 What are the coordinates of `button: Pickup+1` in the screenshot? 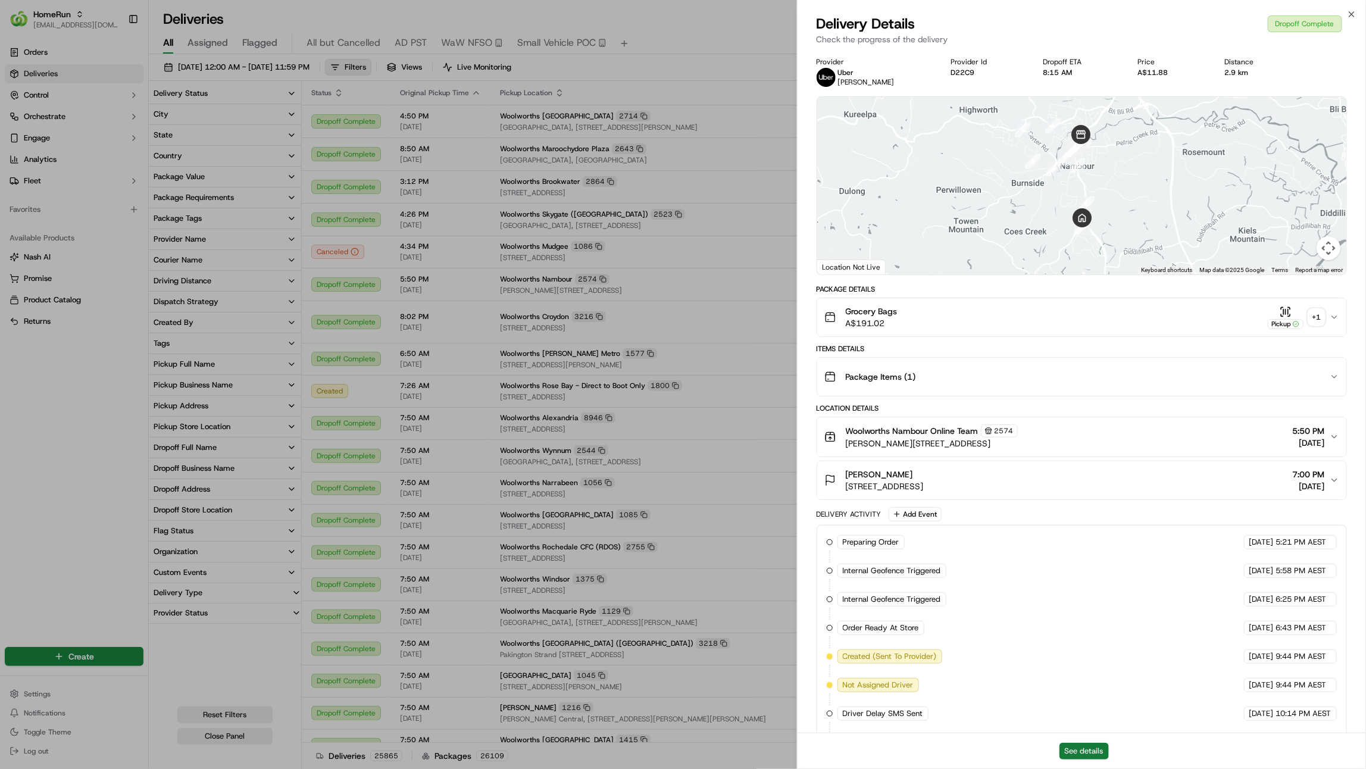 It's located at (1296, 317).